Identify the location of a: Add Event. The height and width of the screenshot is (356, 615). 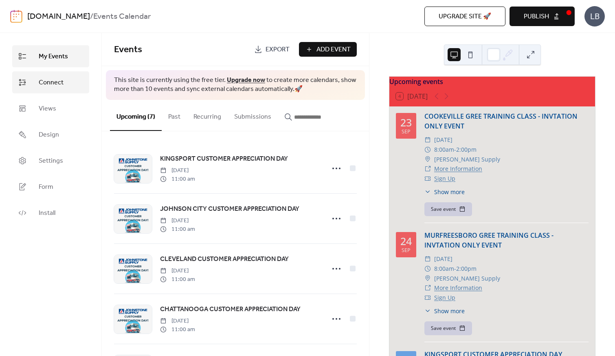
(328, 49).